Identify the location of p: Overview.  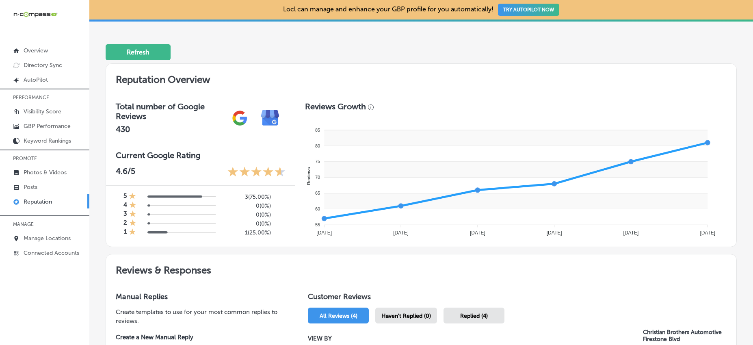
(36, 50).